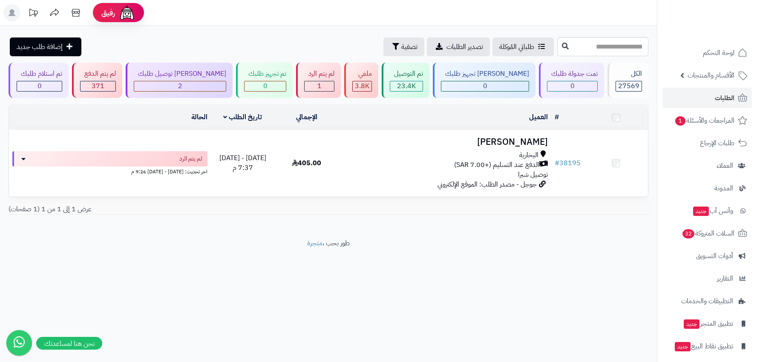  What do you see at coordinates (713, 211) in the screenshot?
I see `span: وآتس آب` at bounding box center [713, 211].